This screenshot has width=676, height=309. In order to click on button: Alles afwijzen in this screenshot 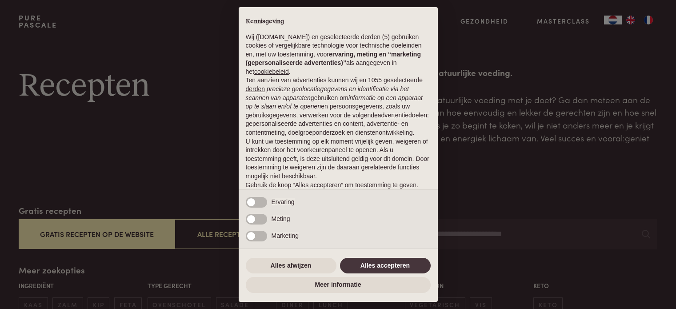, I will do `click(291, 266)`.